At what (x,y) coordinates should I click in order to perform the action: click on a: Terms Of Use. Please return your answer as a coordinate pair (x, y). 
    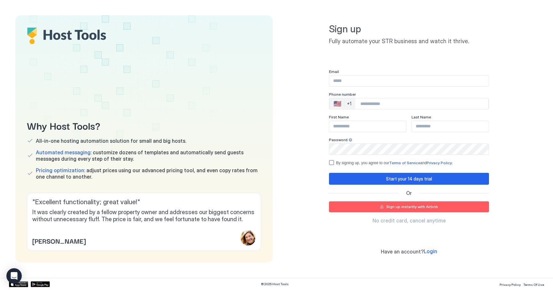
    Looking at the image, I should click on (533, 284).